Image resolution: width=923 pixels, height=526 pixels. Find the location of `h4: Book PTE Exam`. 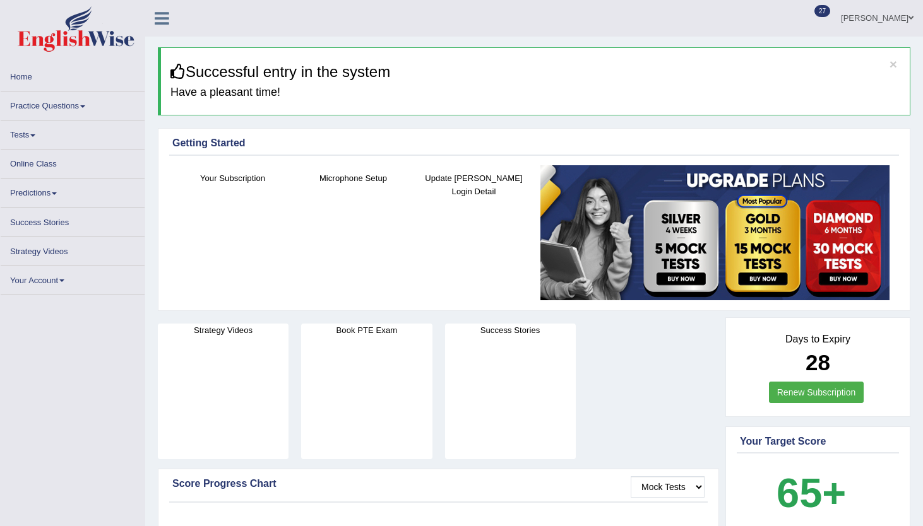

h4: Book PTE Exam is located at coordinates (366, 330).